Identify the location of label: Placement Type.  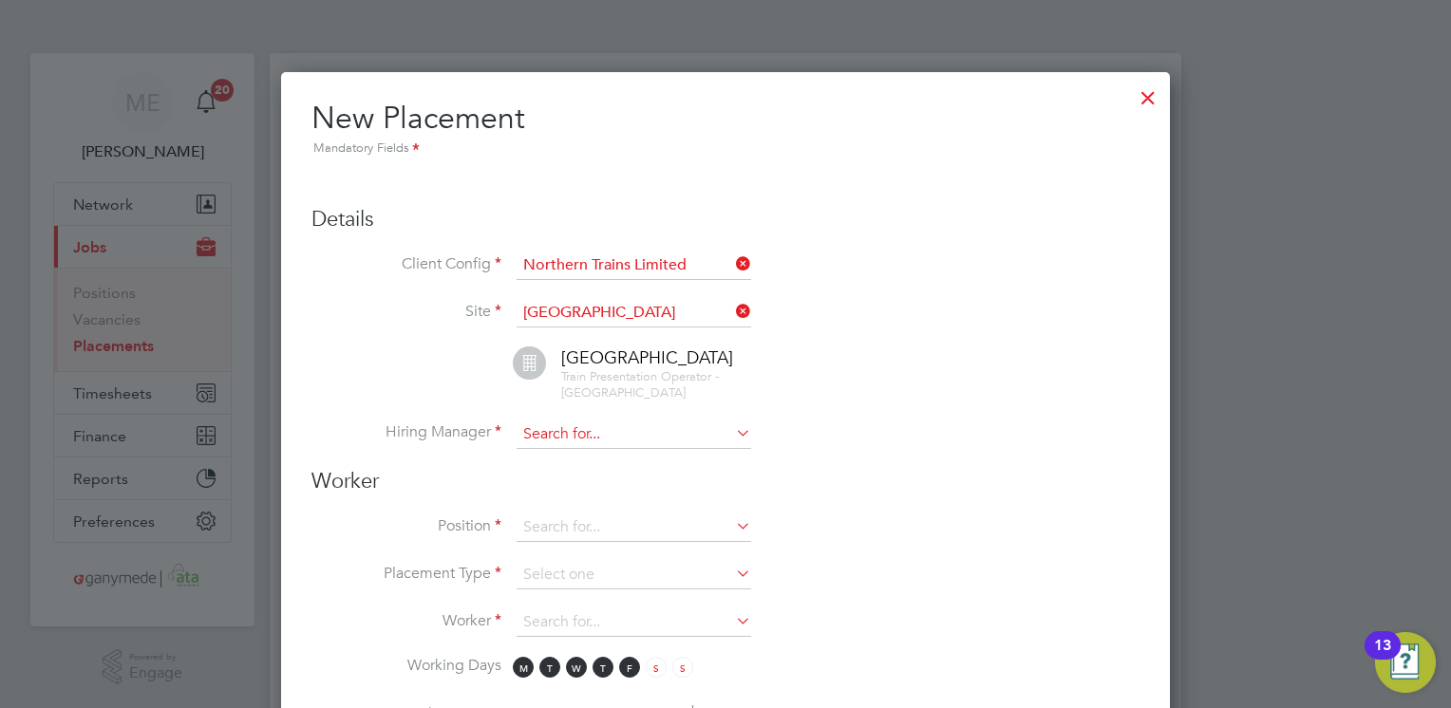
(406, 574).